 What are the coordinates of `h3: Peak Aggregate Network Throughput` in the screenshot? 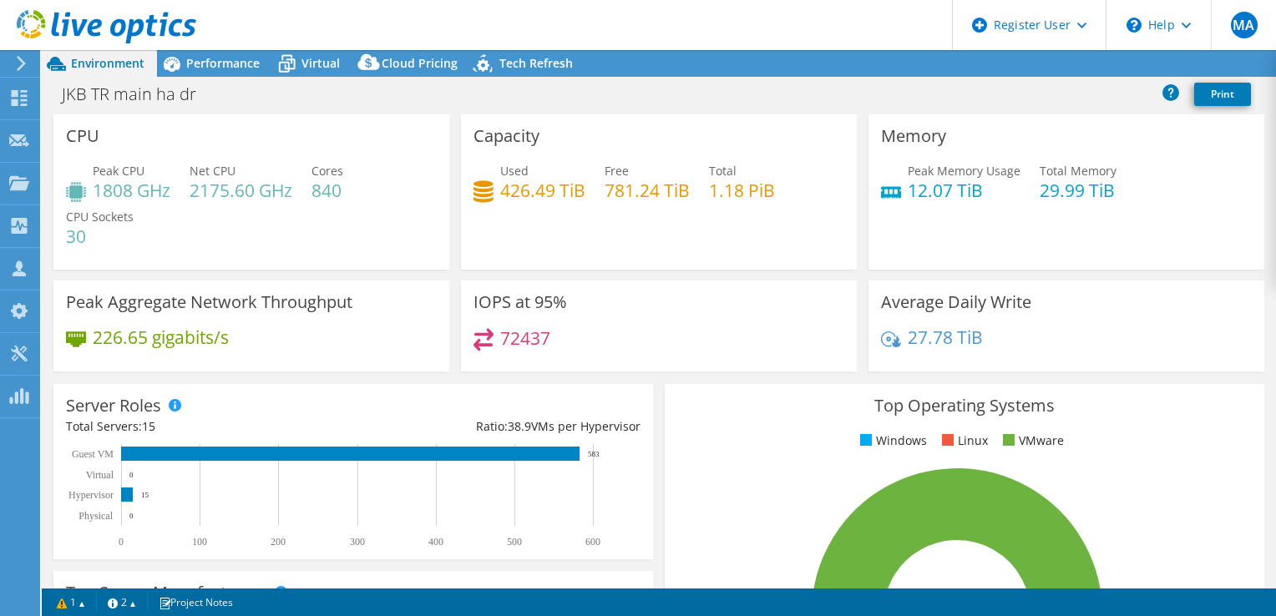 It's located at (209, 302).